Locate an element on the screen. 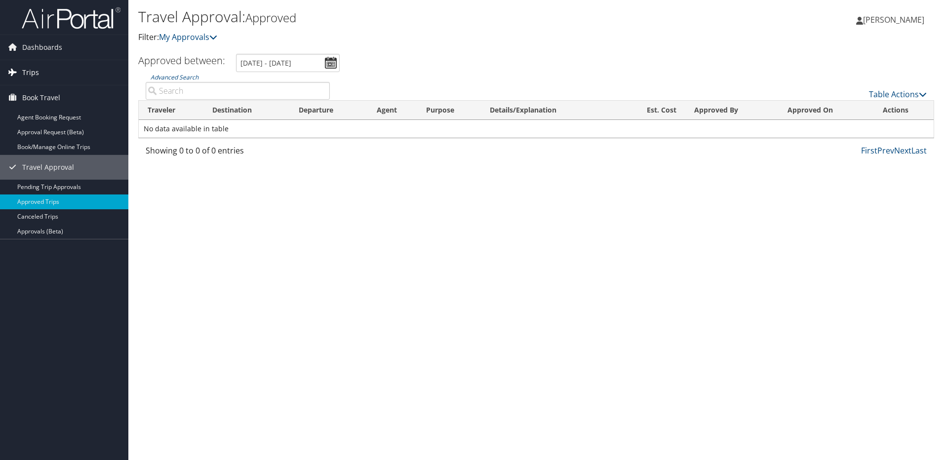 This screenshot has height=460, width=944. small: Approved is located at coordinates (271, 17).